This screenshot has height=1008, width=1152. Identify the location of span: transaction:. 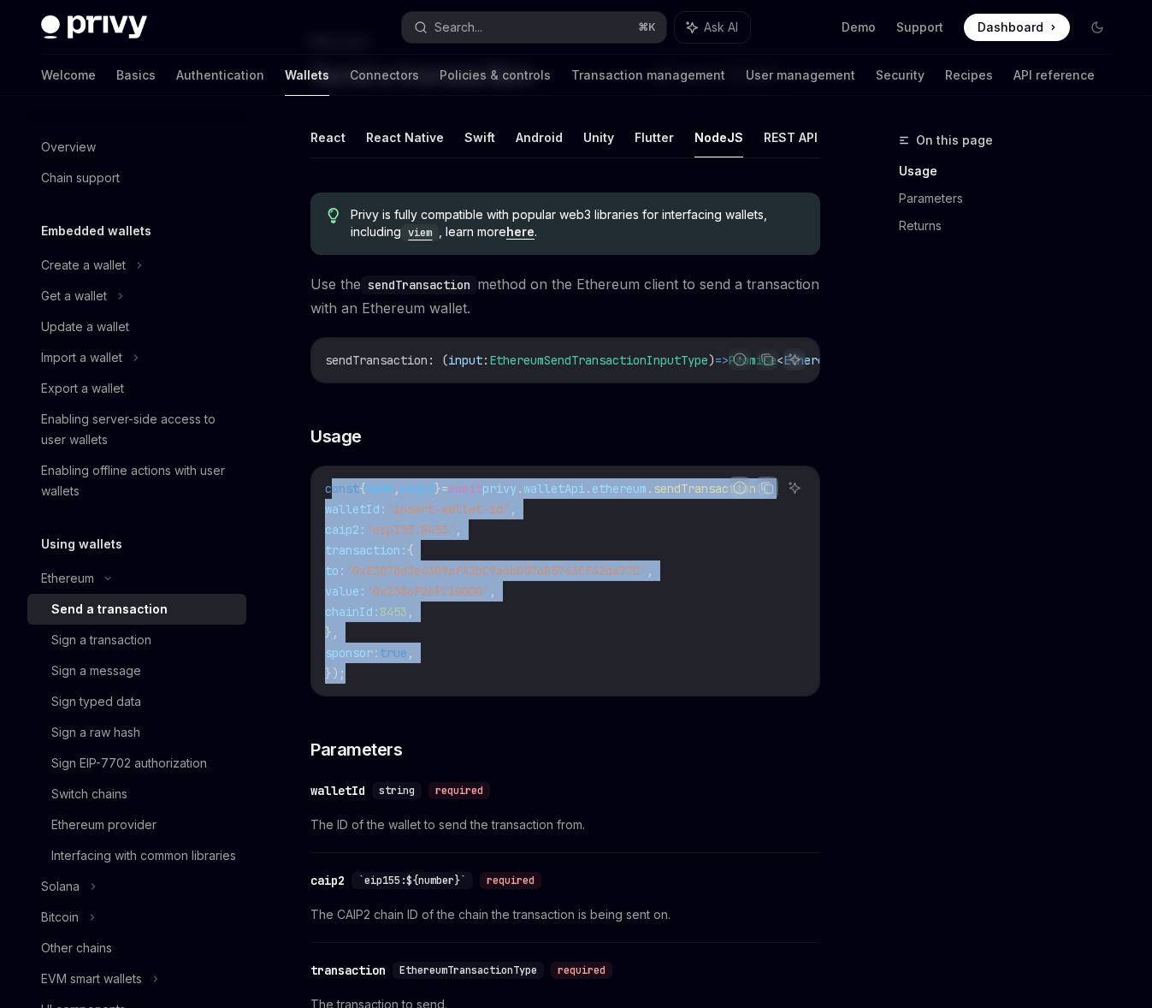
(366, 550).